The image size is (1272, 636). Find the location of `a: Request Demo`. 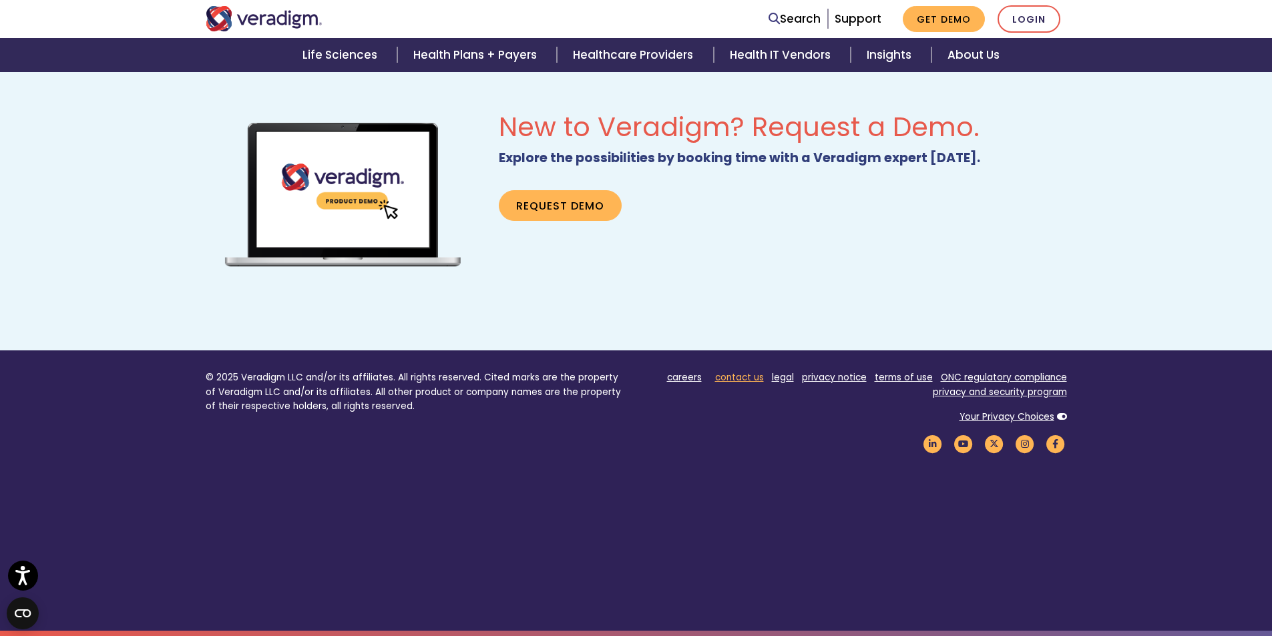

a: Request Demo is located at coordinates (560, 206).